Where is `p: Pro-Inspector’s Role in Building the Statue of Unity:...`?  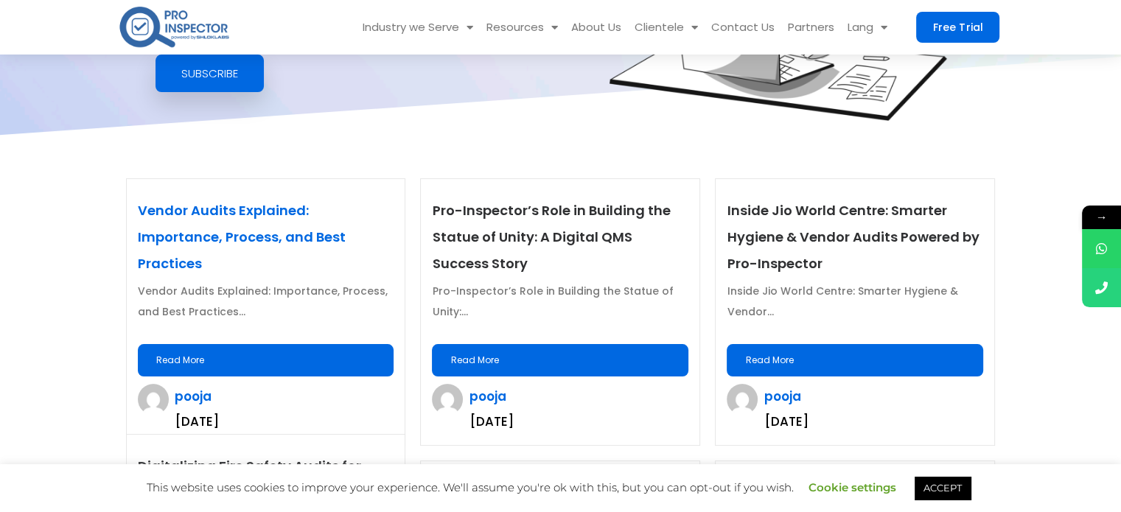 p: Pro-Inspector’s Role in Building the Statue of Unity:... is located at coordinates (560, 301).